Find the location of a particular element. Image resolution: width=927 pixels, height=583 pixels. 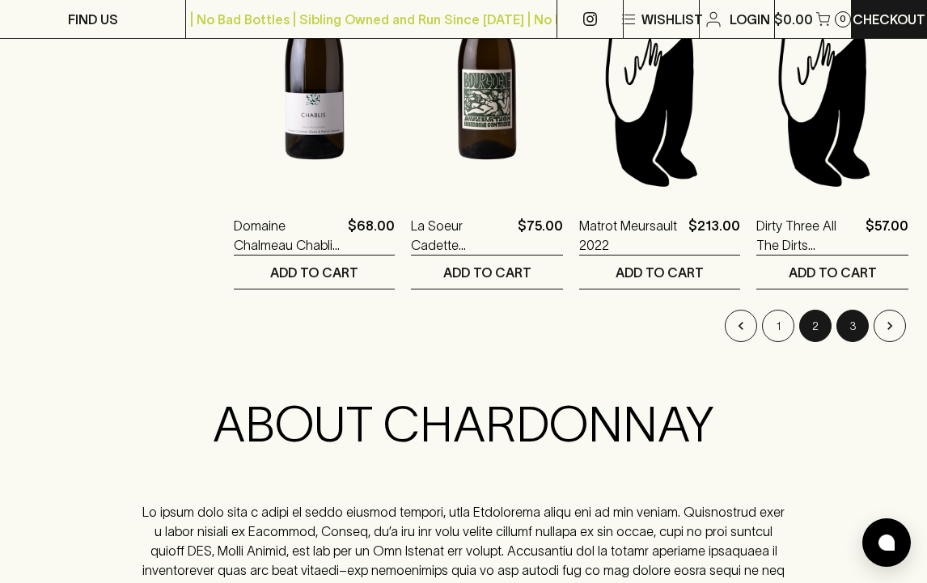

img: bubble-icon is located at coordinates (887, 543).